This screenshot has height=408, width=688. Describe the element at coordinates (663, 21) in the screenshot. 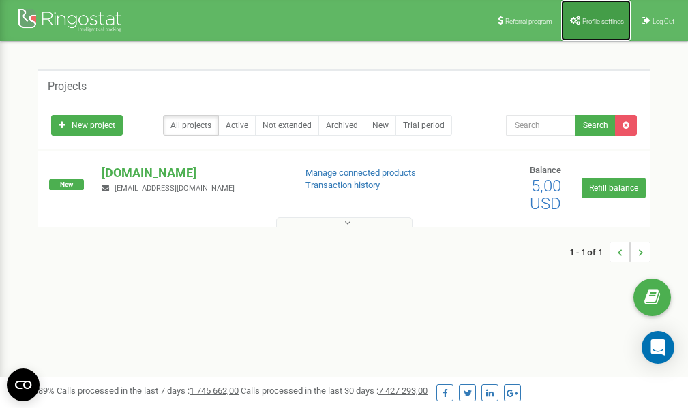

I see `span: Log Out` at that location.